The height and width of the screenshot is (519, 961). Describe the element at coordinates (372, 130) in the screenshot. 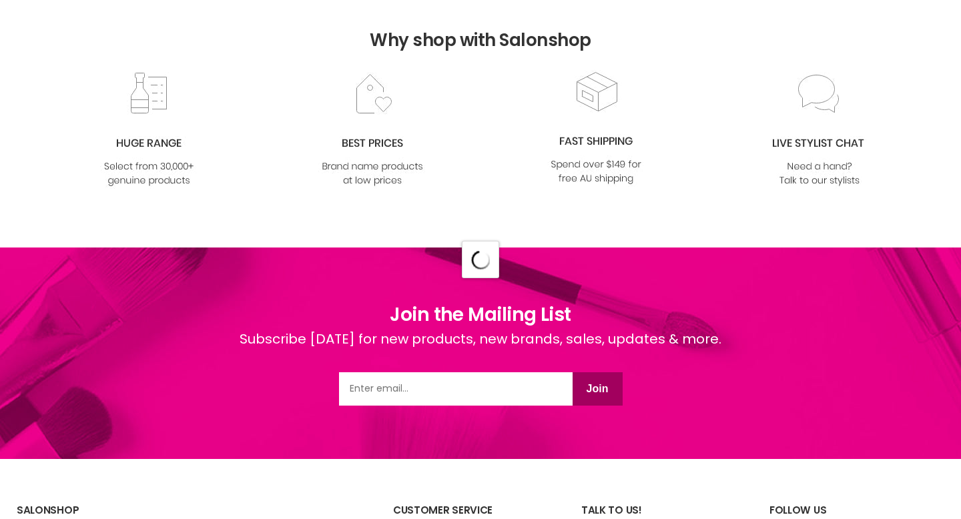

I see `img: prices.jpg` at that location.